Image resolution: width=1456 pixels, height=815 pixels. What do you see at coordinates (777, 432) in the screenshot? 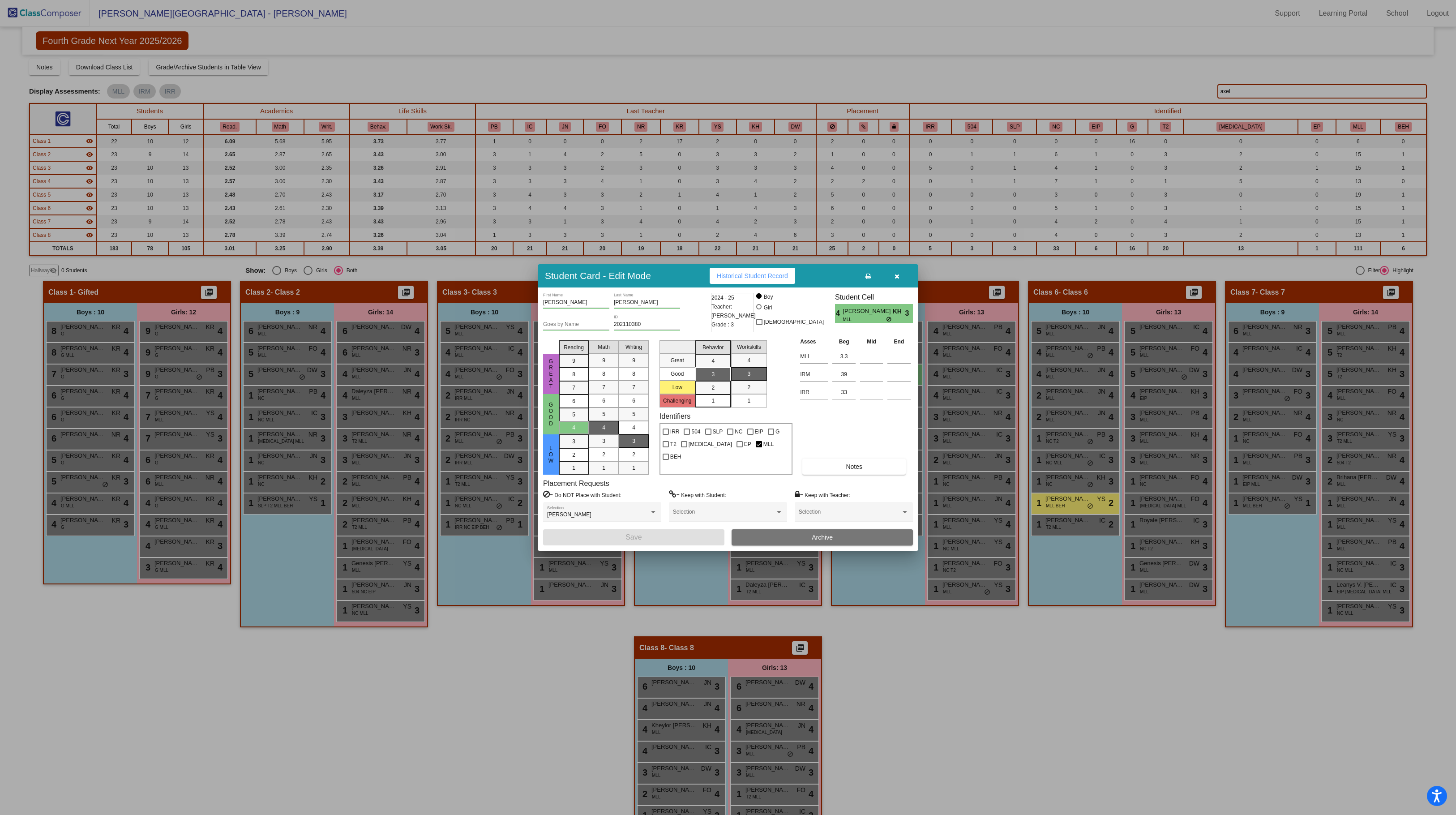
I see `span: G` at bounding box center [777, 432].